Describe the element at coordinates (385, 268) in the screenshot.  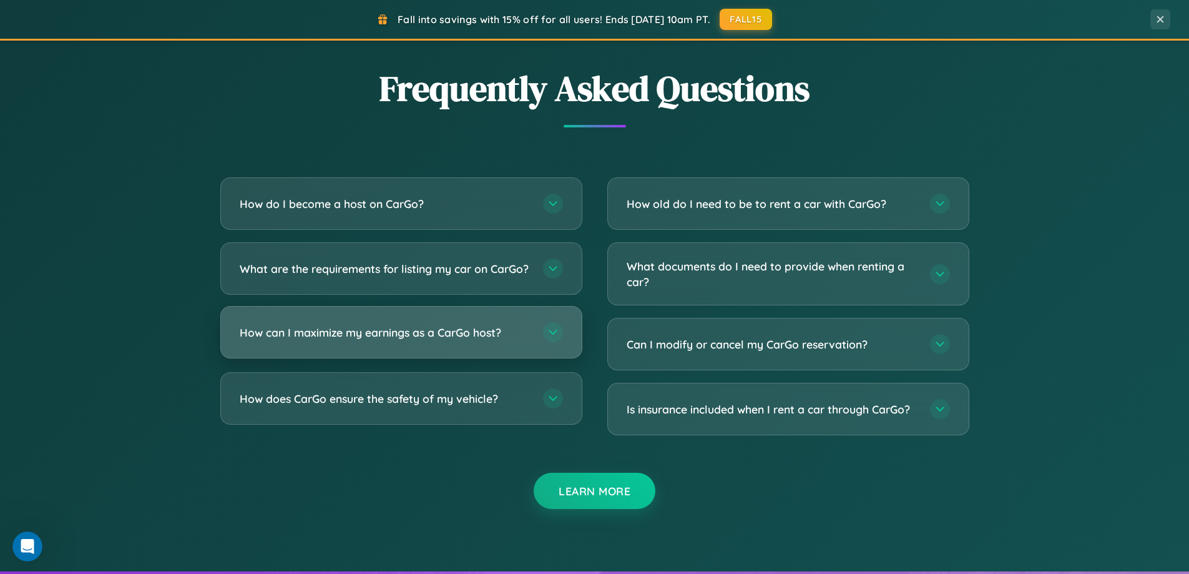
I see `h3: What are the requirements for listing my car on CarGo?` at that location.